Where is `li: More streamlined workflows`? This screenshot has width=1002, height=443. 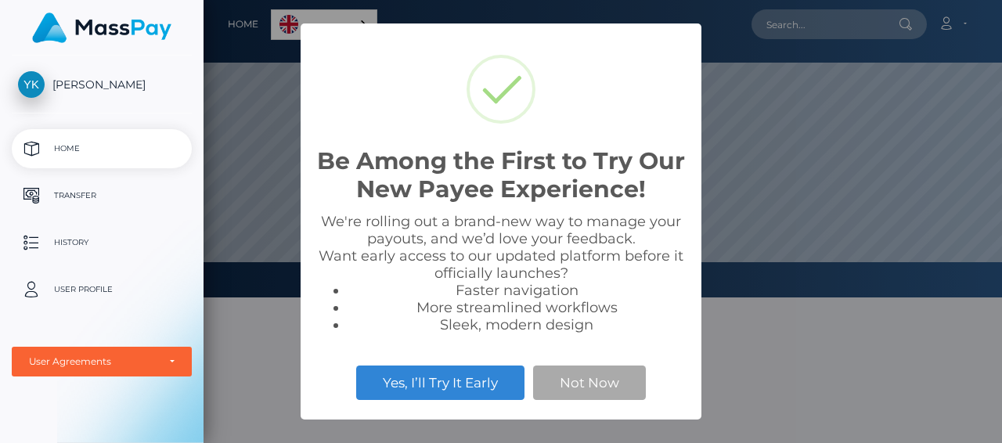 li: More streamlined workflows is located at coordinates (517, 308).